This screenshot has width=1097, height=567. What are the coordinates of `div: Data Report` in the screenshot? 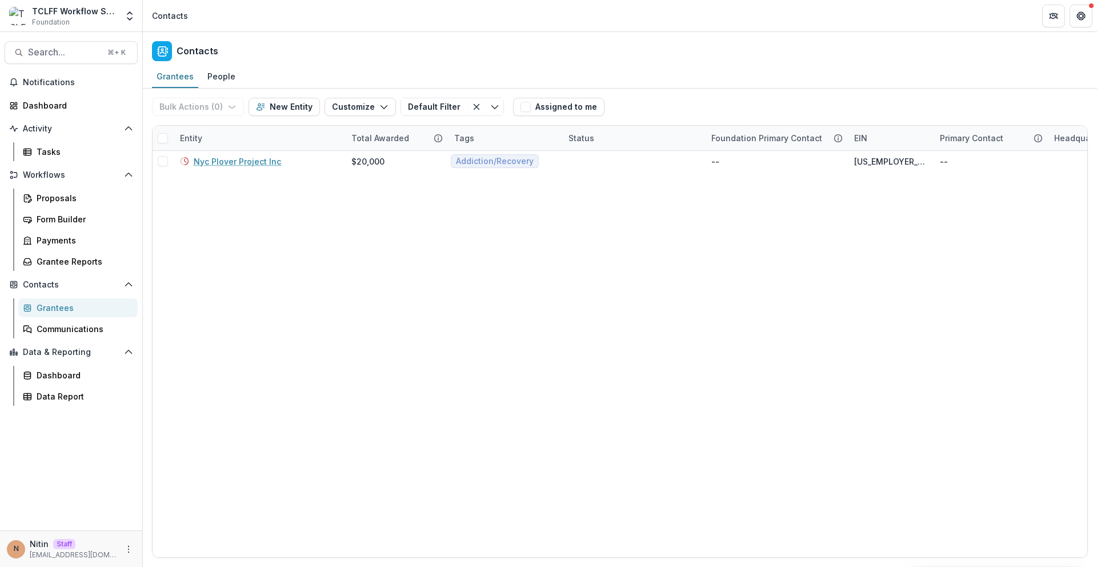 It's located at (82, 396).